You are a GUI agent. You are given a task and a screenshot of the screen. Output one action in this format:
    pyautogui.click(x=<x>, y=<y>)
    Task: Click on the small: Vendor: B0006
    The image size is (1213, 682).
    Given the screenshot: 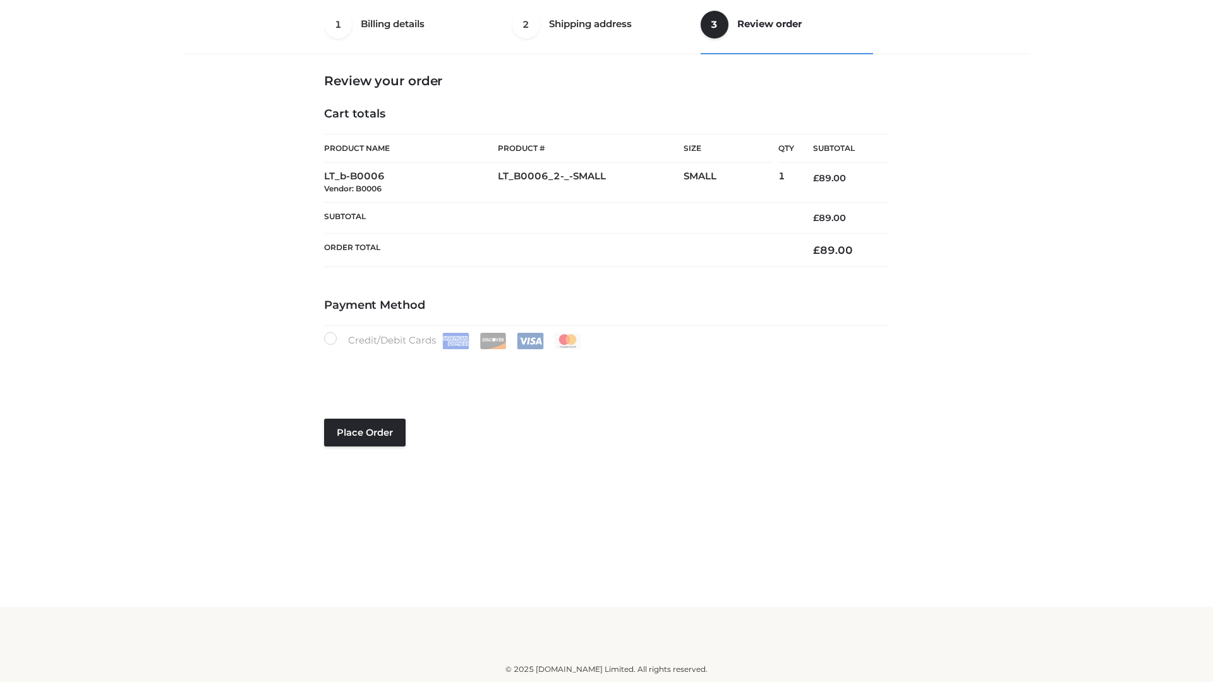 What is the action you would take?
    pyautogui.click(x=353, y=188)
    